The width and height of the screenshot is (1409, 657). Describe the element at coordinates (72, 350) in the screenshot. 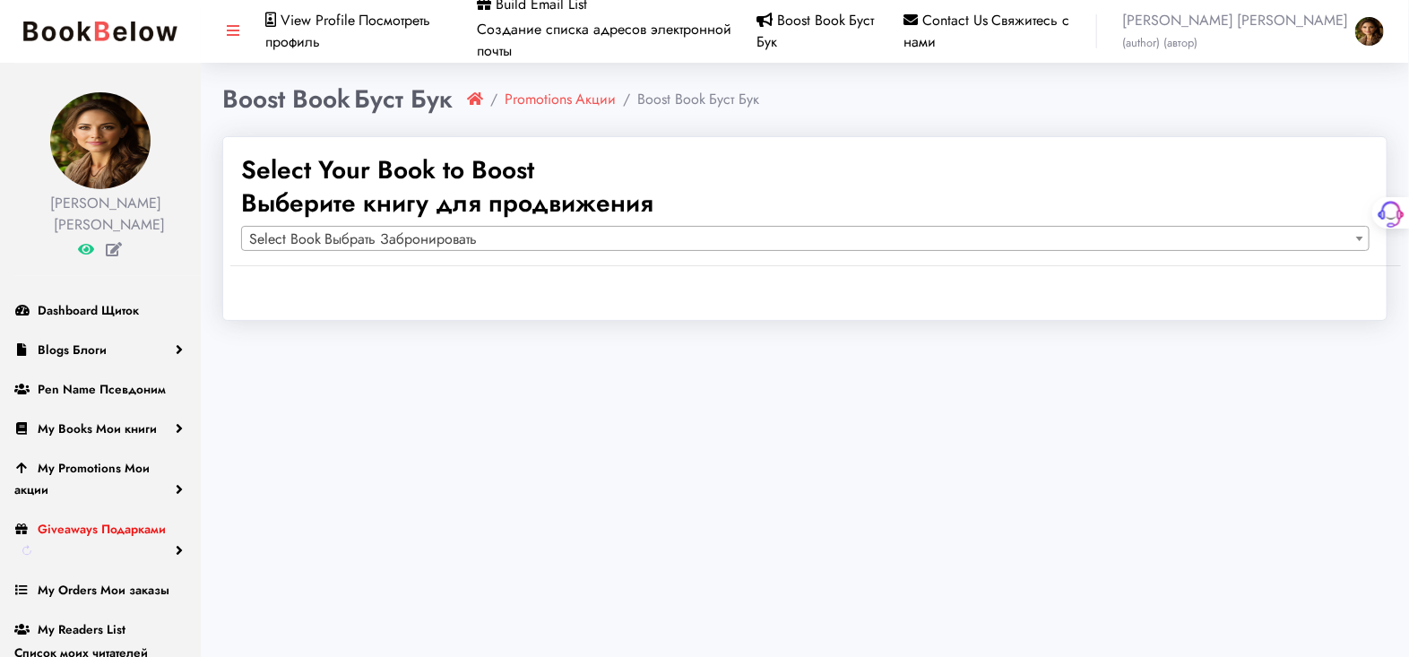

I see `span: Blogs` at that location.